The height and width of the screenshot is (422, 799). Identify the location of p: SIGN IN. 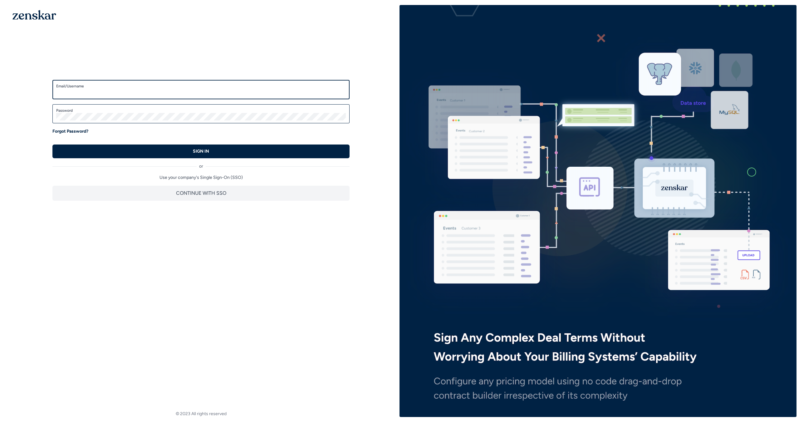
(201, 151).